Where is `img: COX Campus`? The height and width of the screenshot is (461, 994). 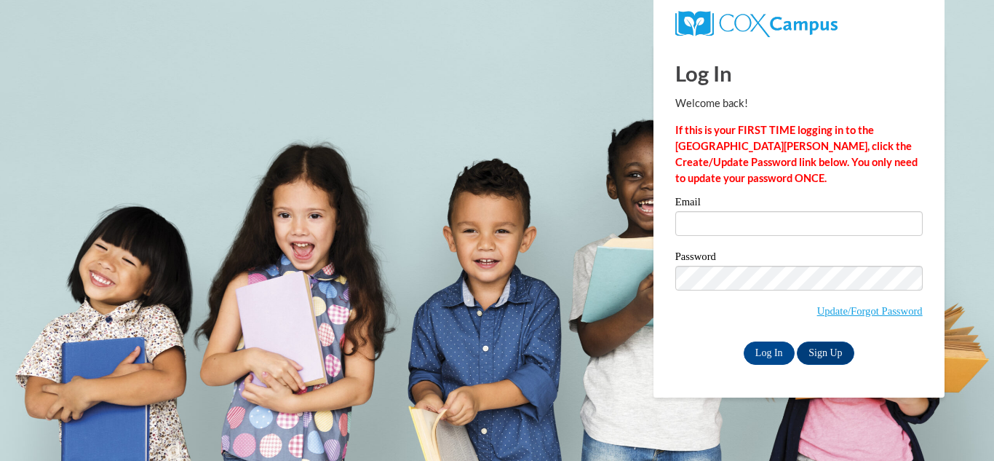 img: COX Campus is located at coordinates (756, 24).